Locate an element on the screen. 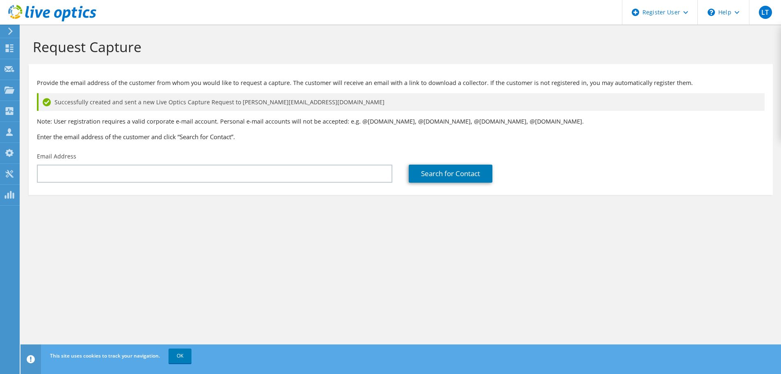 This screenshot has height=374, width=781. svg: \n is located at coordinates (712, 12).